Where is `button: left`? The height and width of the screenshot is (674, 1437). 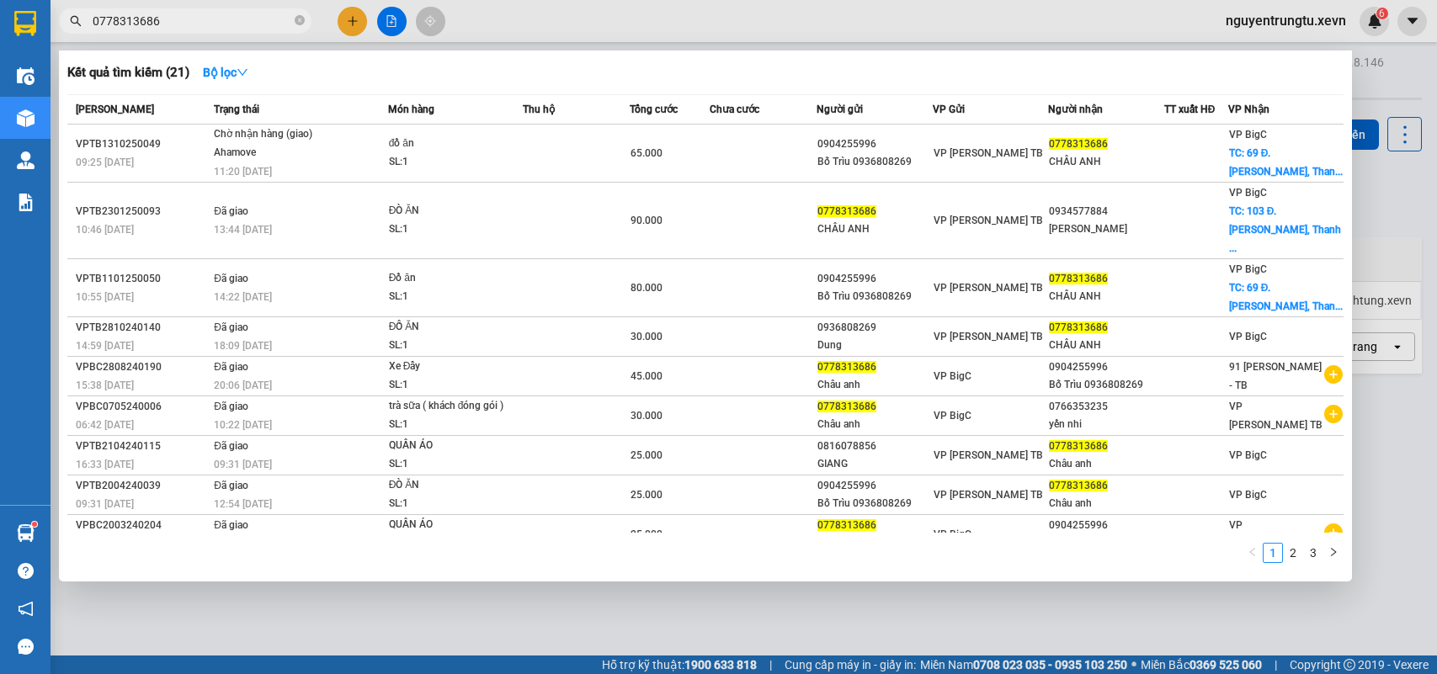
button: left is located at coordinates (1253, 553).